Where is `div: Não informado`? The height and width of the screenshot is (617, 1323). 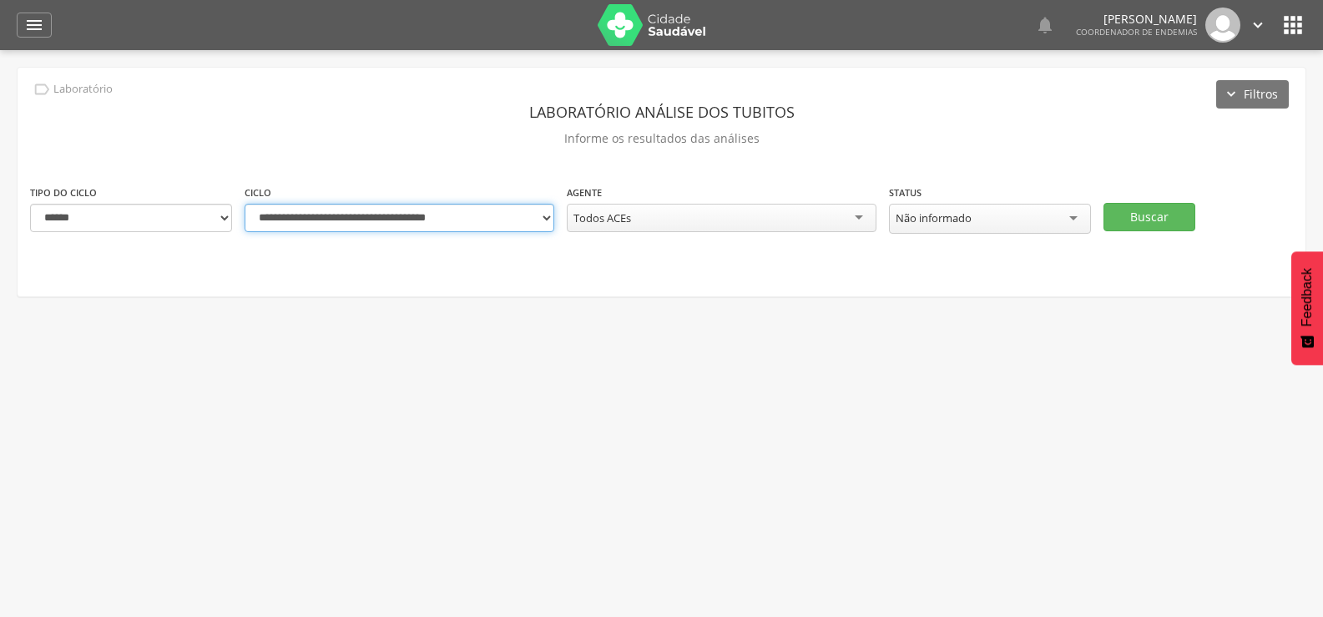
div: Não informado is located at coordinates (934, 218).